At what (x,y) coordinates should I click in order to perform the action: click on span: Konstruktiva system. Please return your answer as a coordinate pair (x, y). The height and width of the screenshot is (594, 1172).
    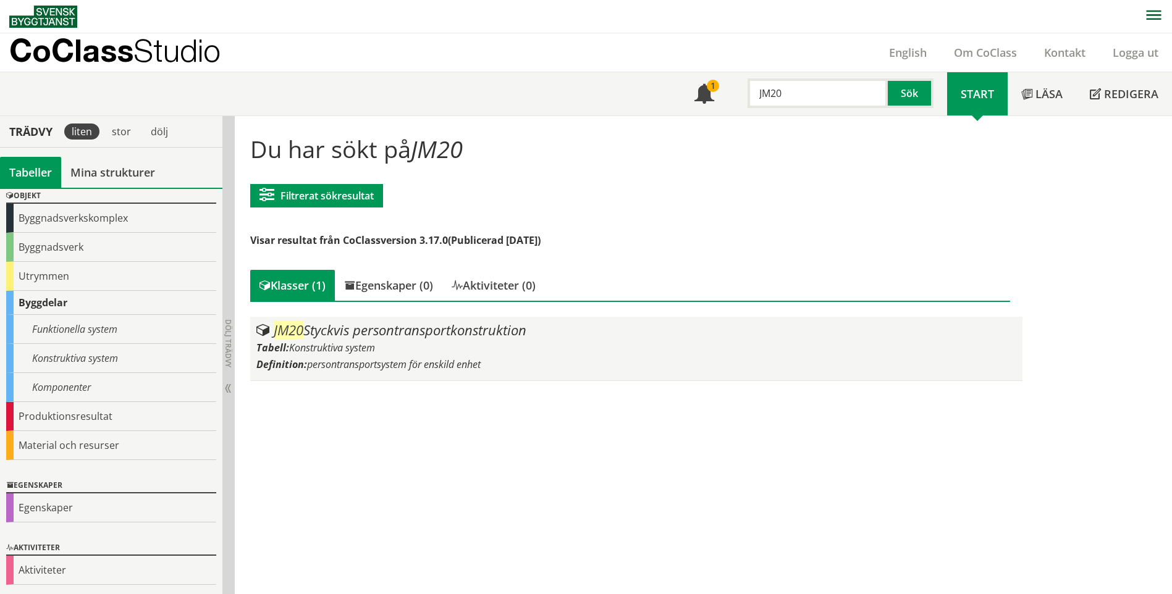
    Looking at the image, I should click on (332, 348).